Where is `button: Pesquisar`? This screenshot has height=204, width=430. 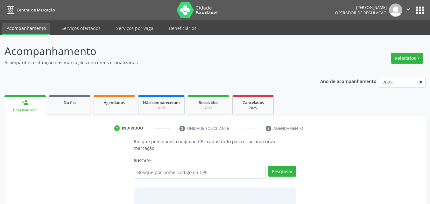
button: Pesquisar is located at coordinates (282, 171).